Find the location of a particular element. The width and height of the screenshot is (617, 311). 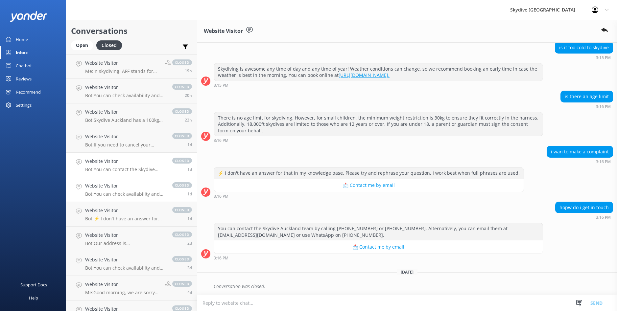

div: Conversation was closed. is located at coordinates (413, 287).